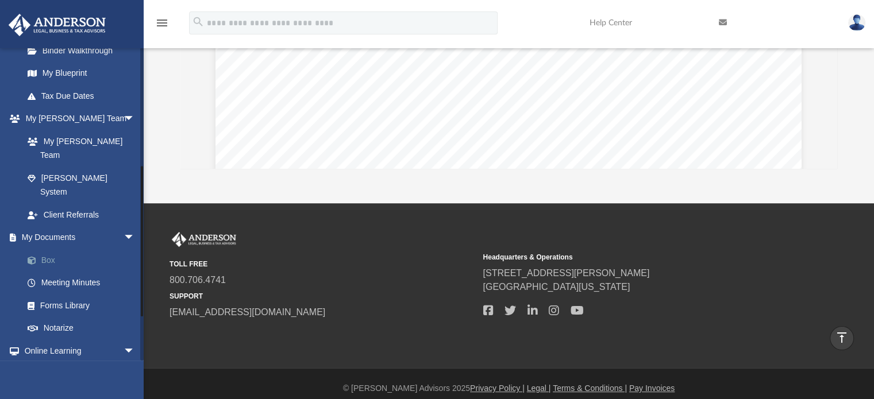  I want to click on img: User Pic, so click(857, 22).